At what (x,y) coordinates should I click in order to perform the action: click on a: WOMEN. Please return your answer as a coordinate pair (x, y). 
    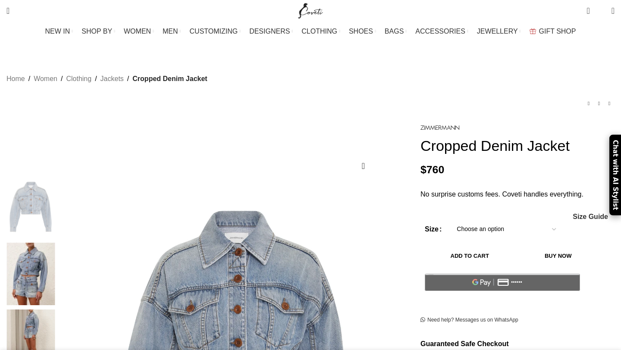
    Looking at the image, I should click on (139, 31).